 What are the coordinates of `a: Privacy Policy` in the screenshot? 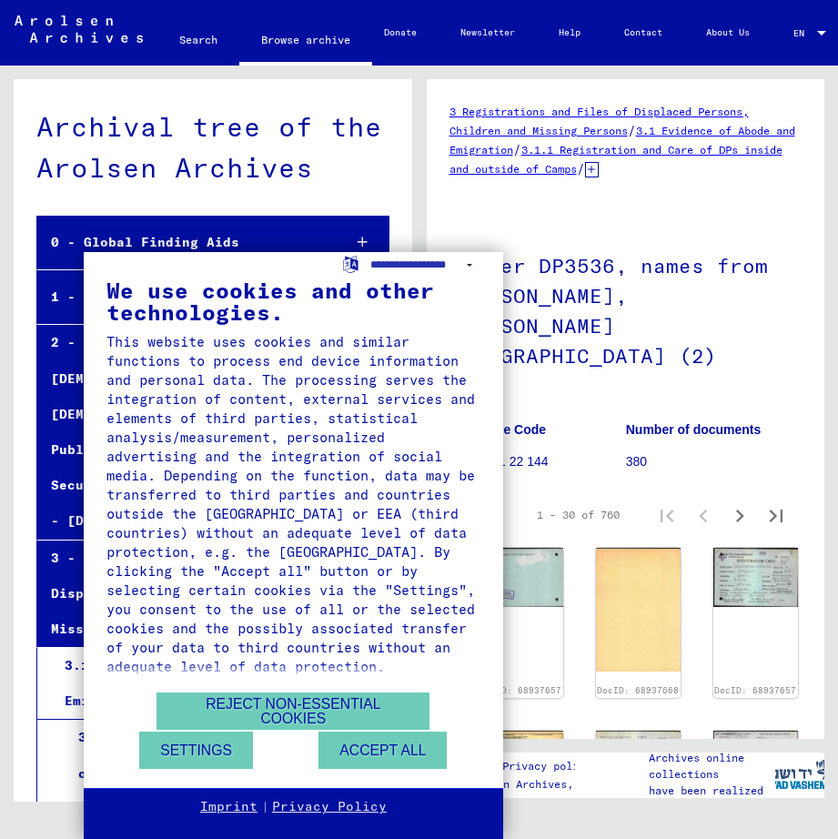 It's located at (330, 807).